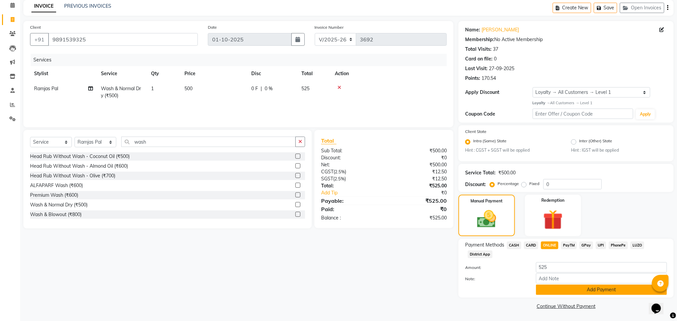 The height and width of the screenshot is (321, 677). Describe the element at coordinates (596, 142) in the screenshot. I see `label: Inter (Other) State` at that location.